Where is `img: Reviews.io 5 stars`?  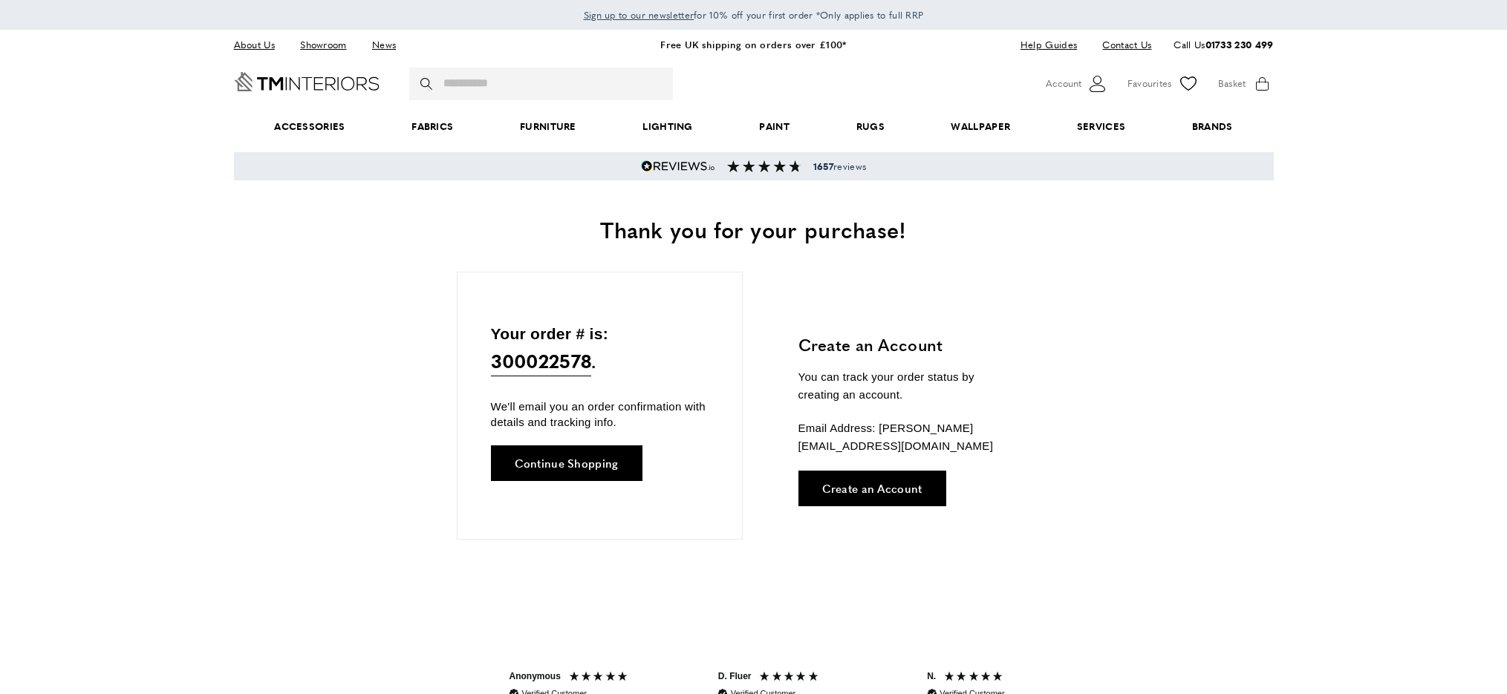 img: Reviews.io 5 stars is located at coordinates (678, 166).